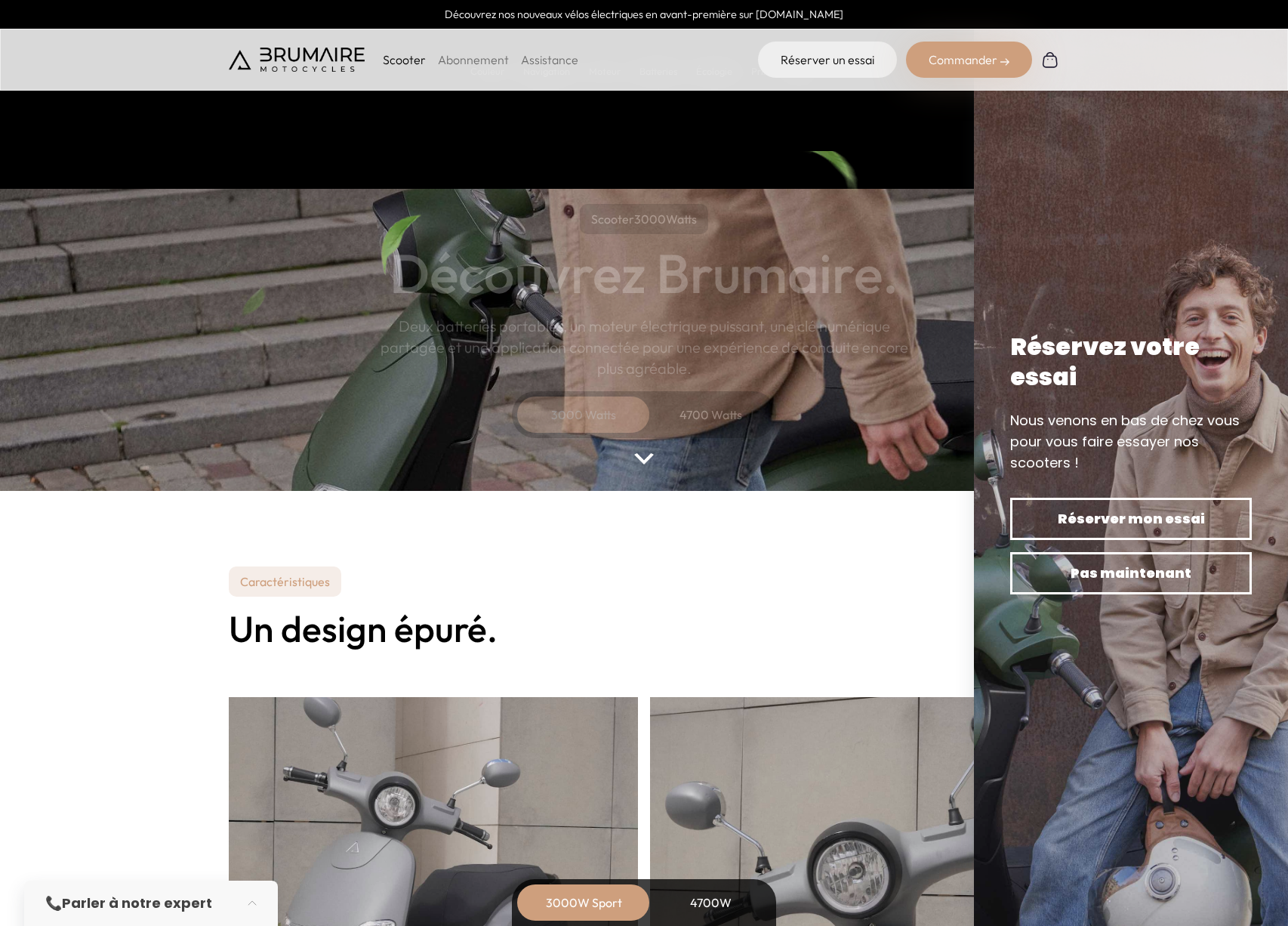  Describe the element at coordinates (644, 458) in the screenshot. I see `img: arrow-bottom.png` at that location.